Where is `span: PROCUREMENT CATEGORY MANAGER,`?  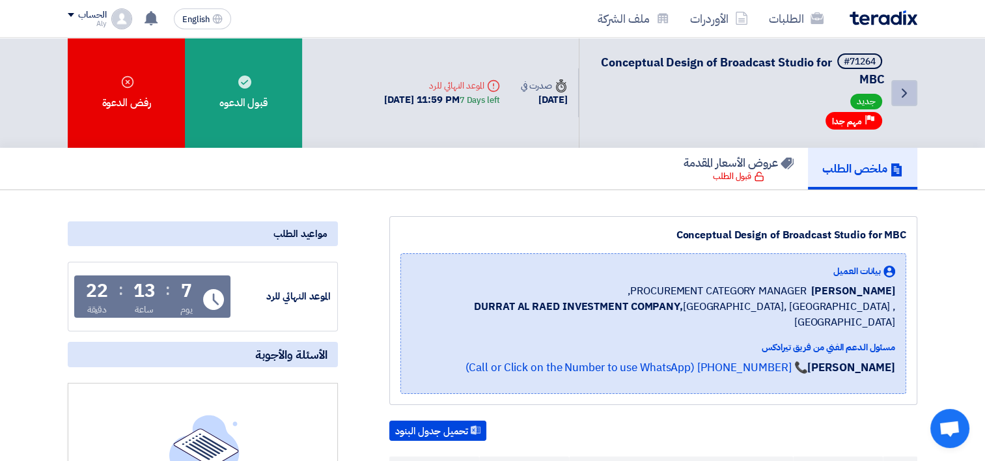 span: PROCUREMENT CATEGORY MANAGER, is located at coordinates (717, 291).